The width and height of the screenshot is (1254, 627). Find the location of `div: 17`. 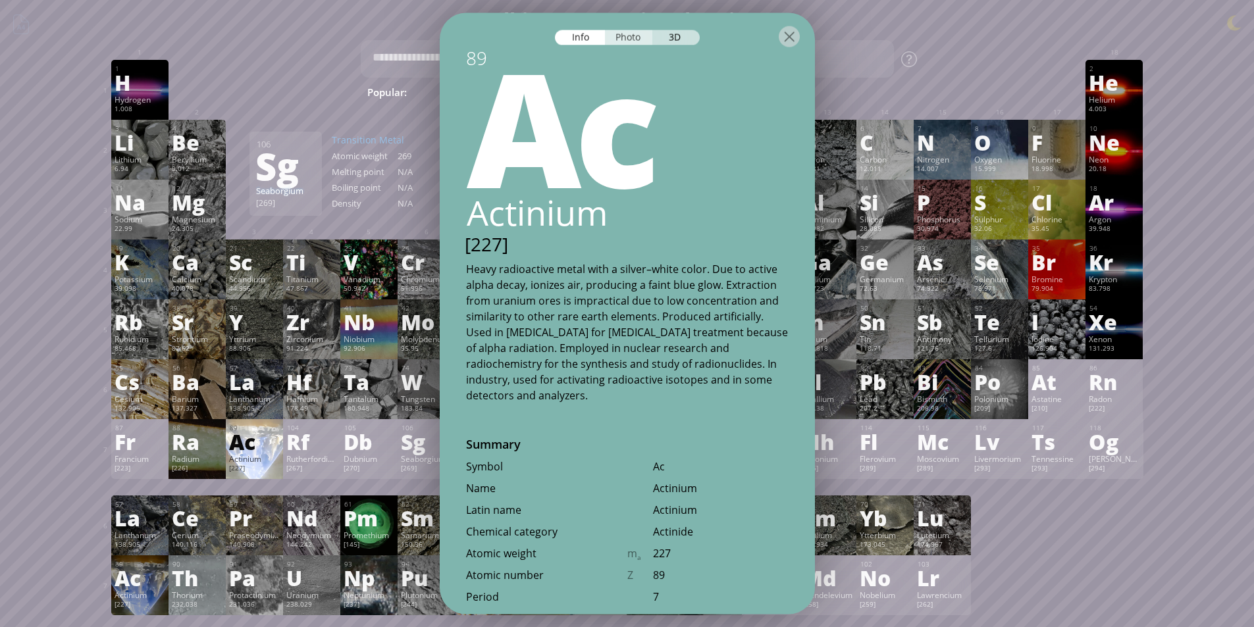

div: 17 is located at coordinates (1057, 188).